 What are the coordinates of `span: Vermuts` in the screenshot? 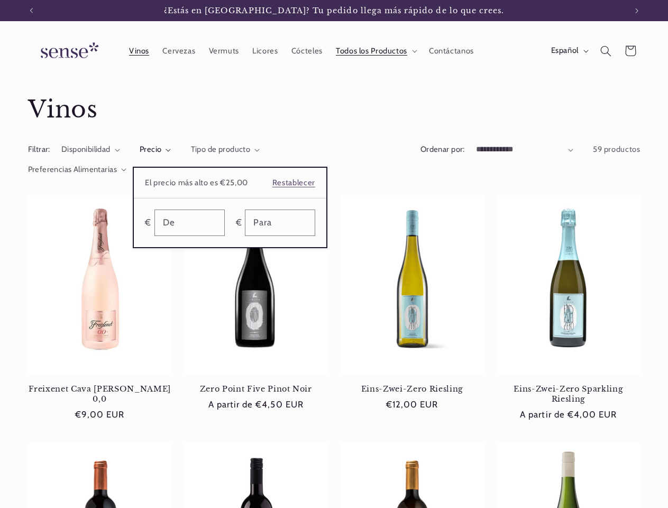 It's located at (224, 51).